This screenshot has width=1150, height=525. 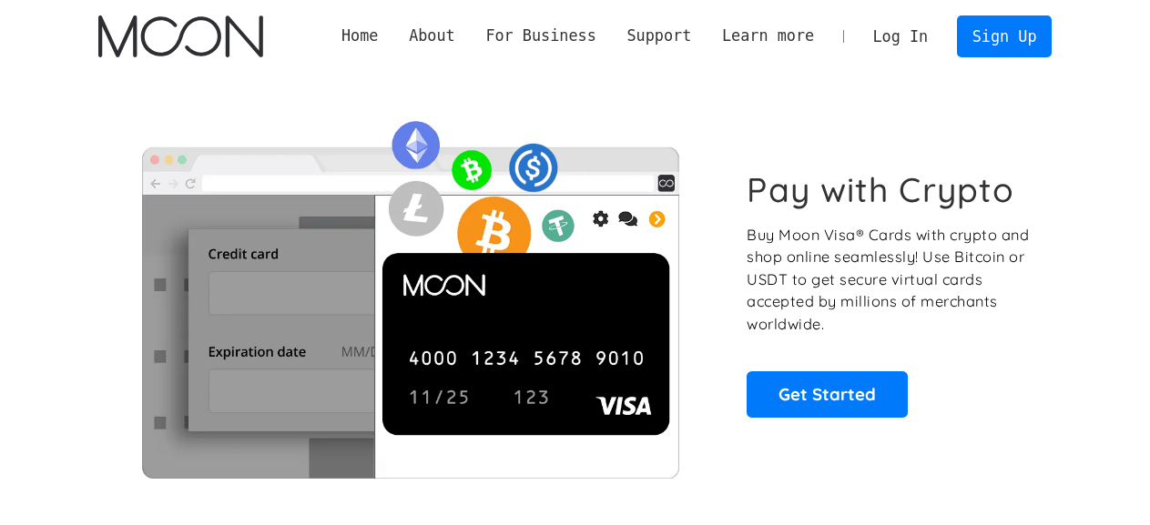 I want to click on a: Sign Up, so click(x=1004, y=35).